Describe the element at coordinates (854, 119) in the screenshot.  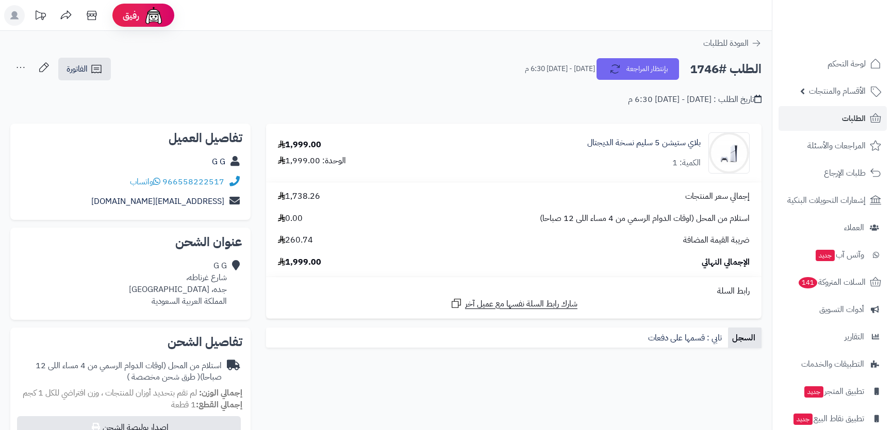
I see `span: الطلبات` at that location.